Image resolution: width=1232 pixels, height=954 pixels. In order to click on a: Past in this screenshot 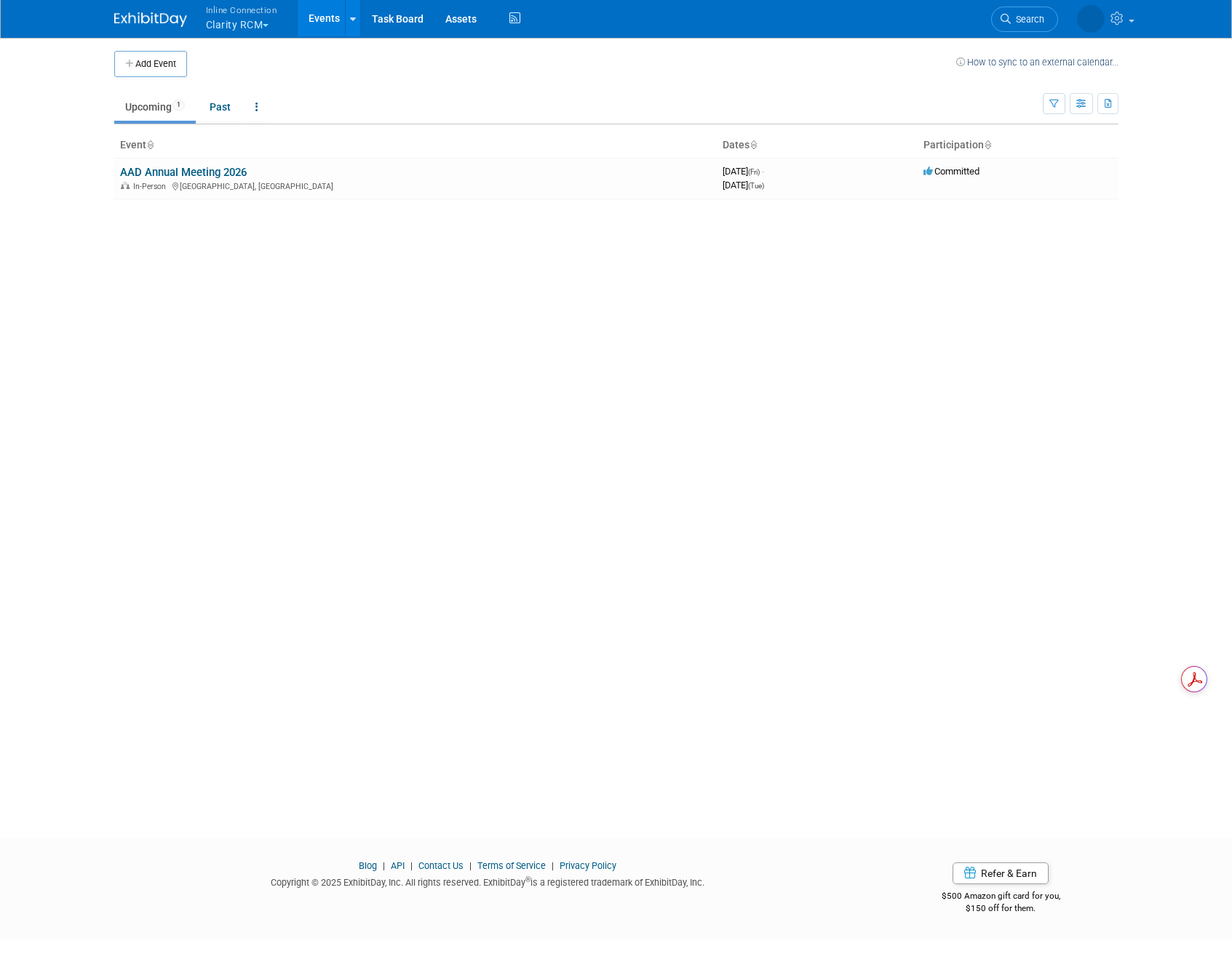, I will do `click(219, 107)`.